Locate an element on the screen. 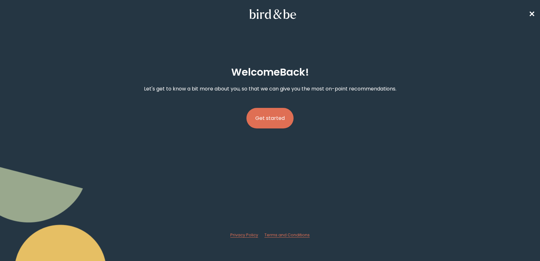  a: Privacy Policy is located at coordinates (244, 235).